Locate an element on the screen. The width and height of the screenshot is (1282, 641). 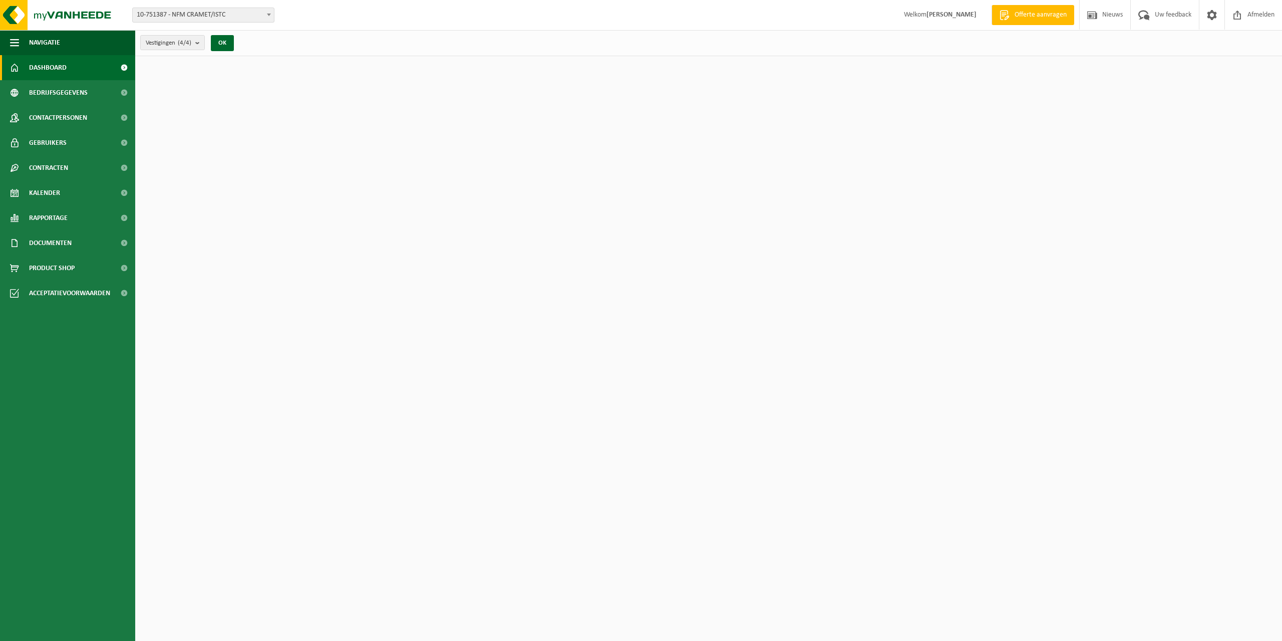
span: Product Shop is located at coordinates (52, 268).